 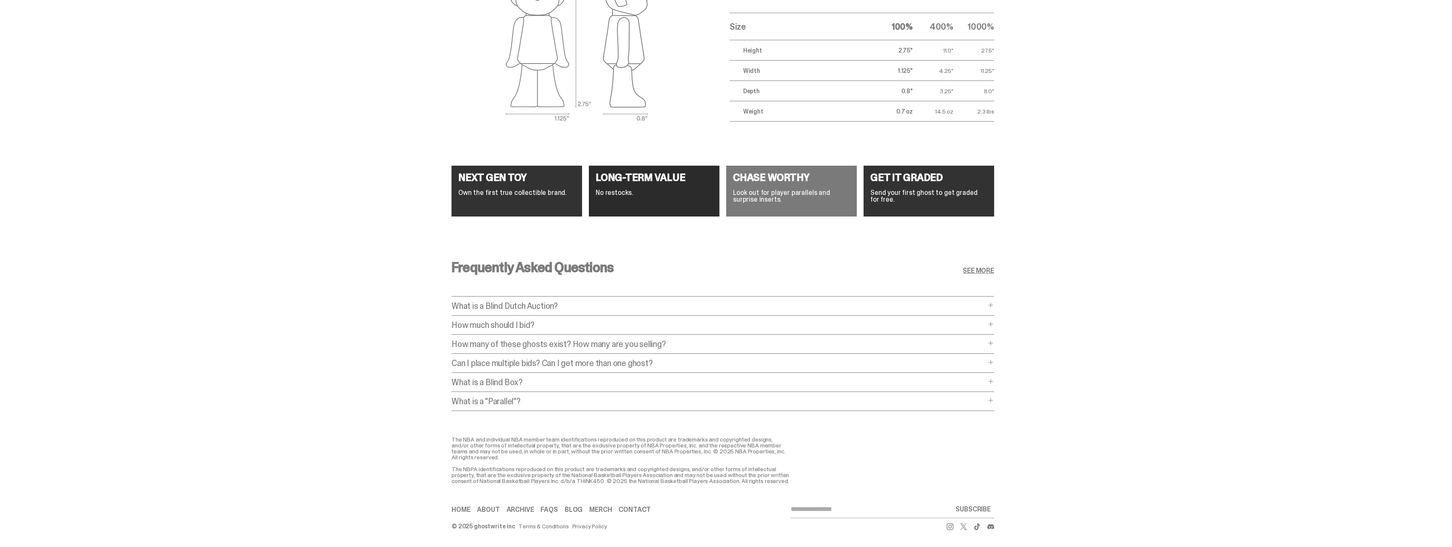 What do you see at coordinates (892, 91) in the screenshot?
I see `td: 0.8"` at bounding box center [892, 91].